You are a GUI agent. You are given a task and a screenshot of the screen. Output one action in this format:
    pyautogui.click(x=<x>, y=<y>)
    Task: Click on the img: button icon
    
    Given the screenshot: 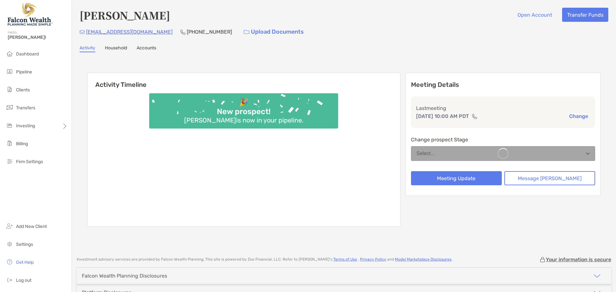 What is the action you would take?
    pyautogui.click(x=246, y=32)
    